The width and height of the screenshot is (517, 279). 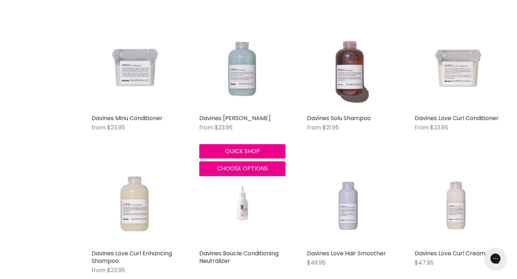 What do you see at coordinates (242, 168) in the screenshot?
I see `span: Choose options` at bounding box center [242, 168].